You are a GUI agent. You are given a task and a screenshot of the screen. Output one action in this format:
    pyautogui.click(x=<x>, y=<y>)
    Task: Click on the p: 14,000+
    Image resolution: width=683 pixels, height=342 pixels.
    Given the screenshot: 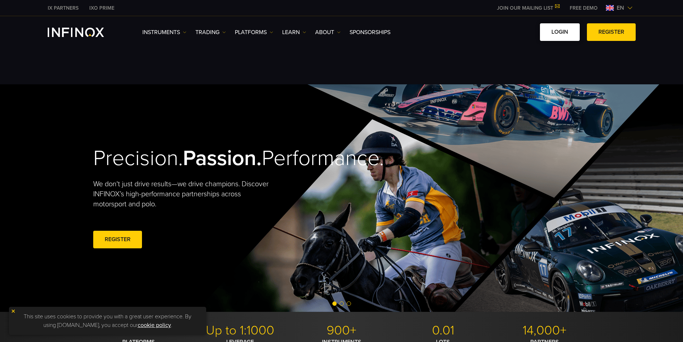 What is the action you would take?
    pyautogui.click(x=544, y=330)
    